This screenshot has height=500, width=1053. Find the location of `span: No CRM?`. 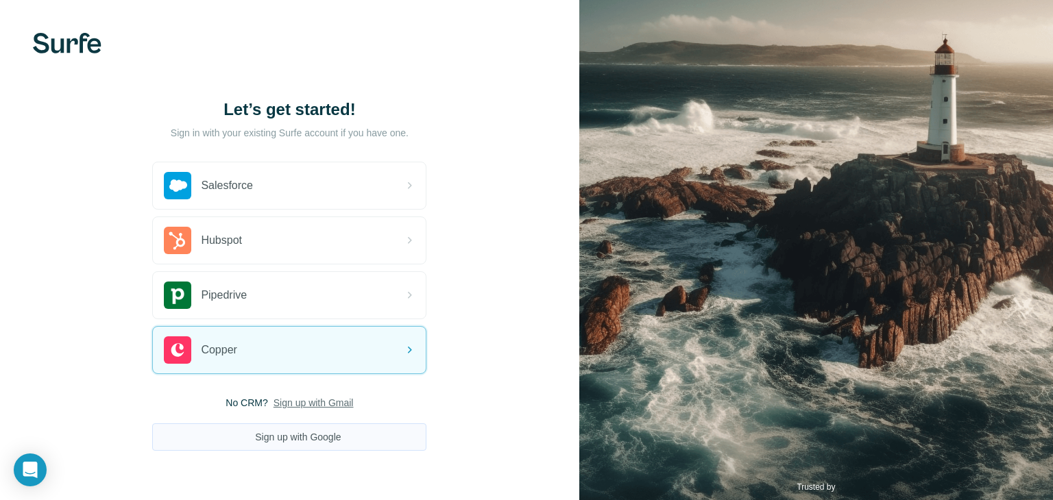

span: No CRM? is located at coordinates (246, 403).